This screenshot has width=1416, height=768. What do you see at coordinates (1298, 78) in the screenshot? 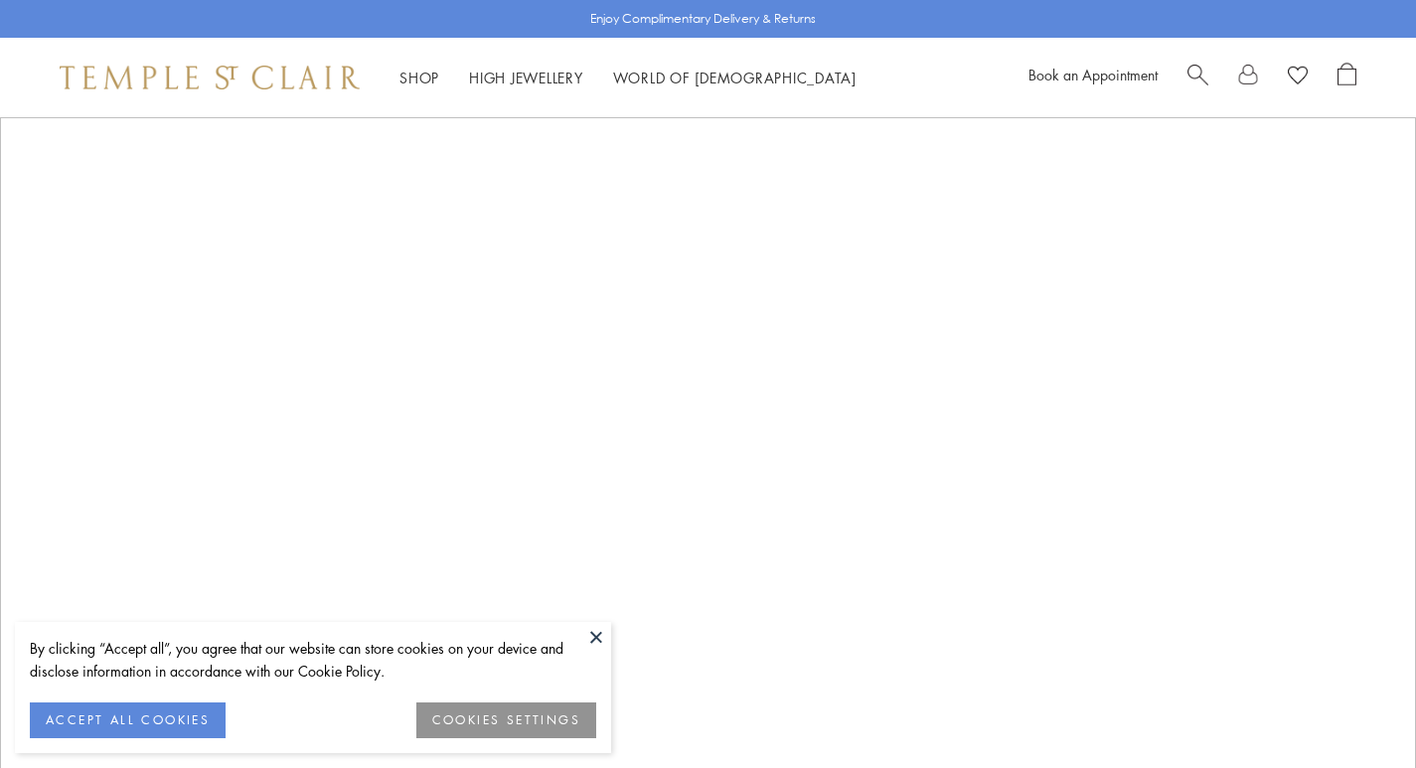
I see `a: View Wishlist` at bounding box center [1298, 78].